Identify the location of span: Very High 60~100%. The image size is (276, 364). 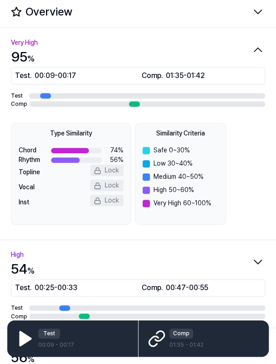
(182, 203).